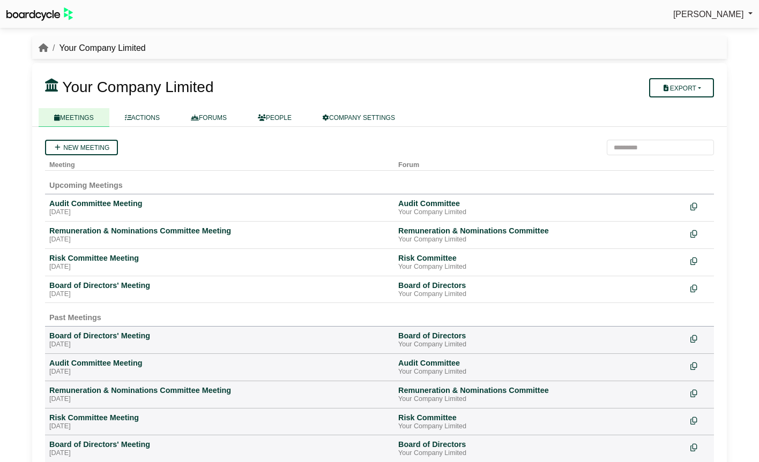  Describe the element at coordinates (681, 88) in the screenshot. I see `button: Export` at that location.